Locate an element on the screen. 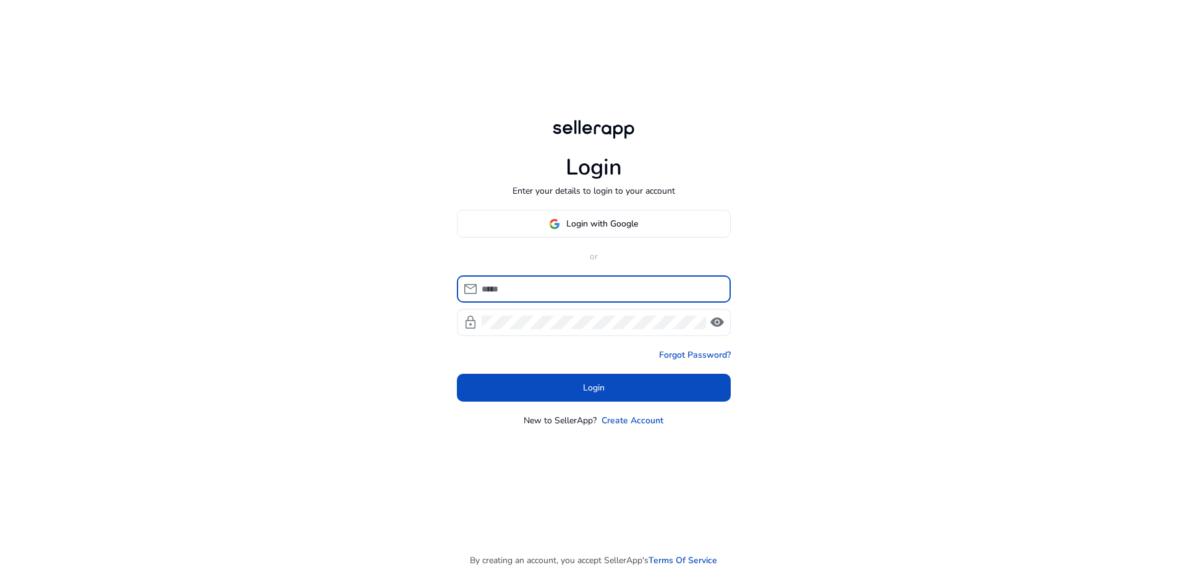 The height and width of the screenshot is (578, 1187). span: Login is located at coordinates (594, 387).